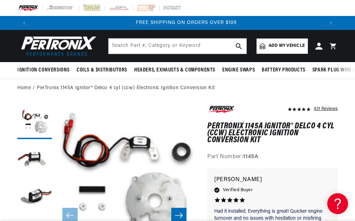  I want to click on button: Load image 2 in gallery view, so click(35, 160).